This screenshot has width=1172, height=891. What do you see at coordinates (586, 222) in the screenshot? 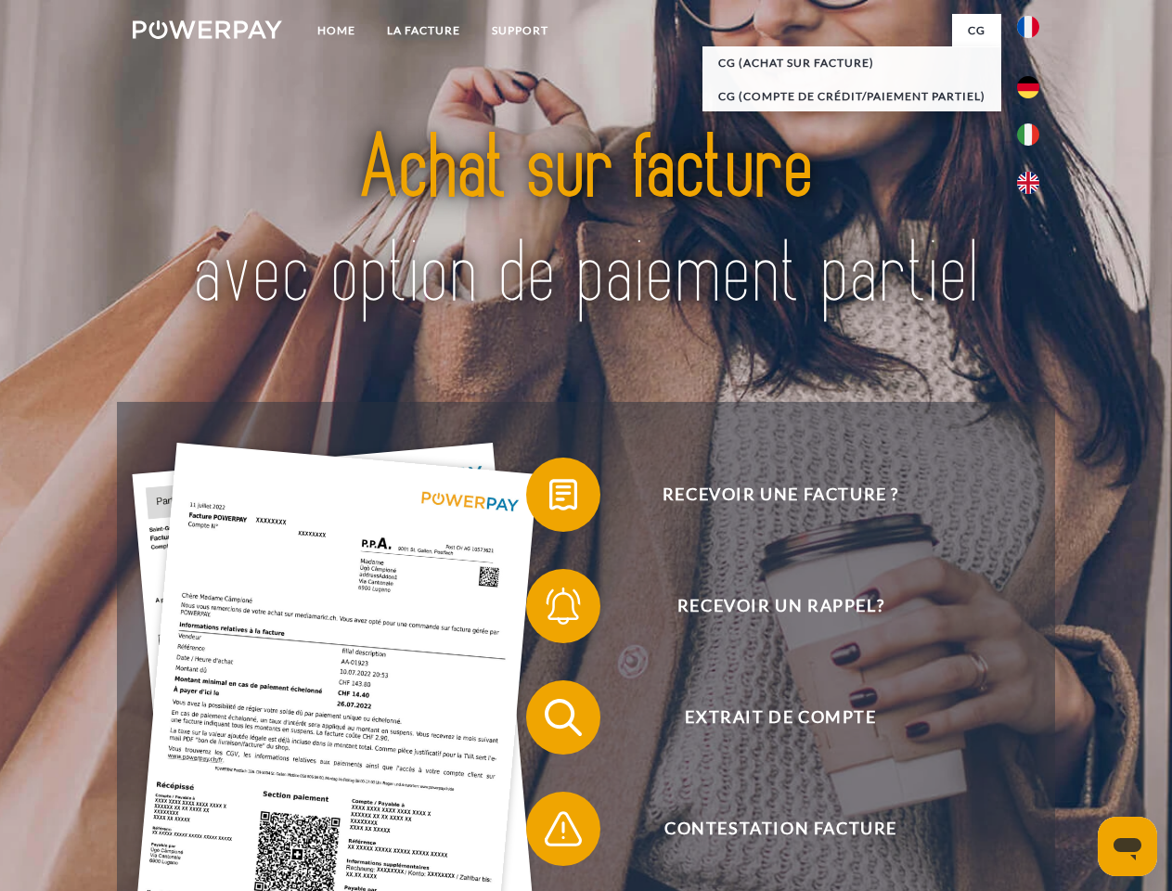
I see `img: title-powerpay_fr.svg` at bounding box center [586, 222].